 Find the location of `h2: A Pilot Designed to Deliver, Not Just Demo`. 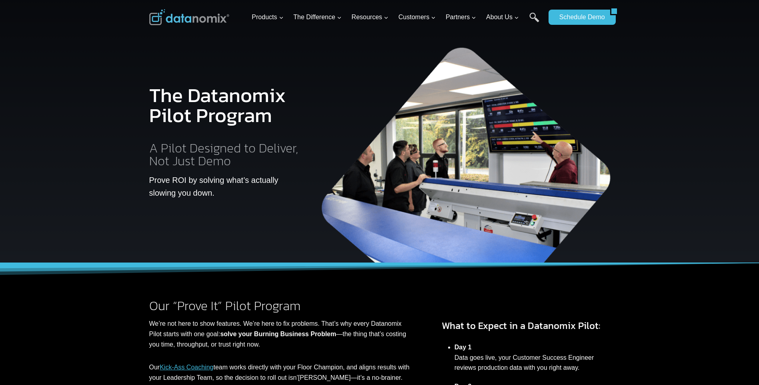

h2: A Pilot Designed to Deliver, Not Just Demo is located at coordinates (227, 155).